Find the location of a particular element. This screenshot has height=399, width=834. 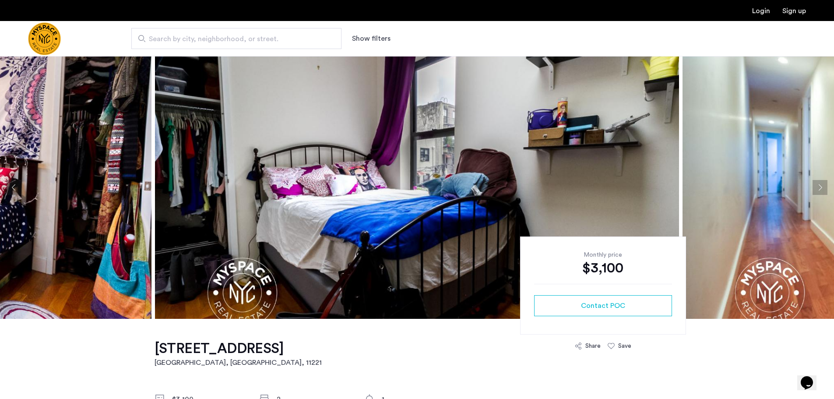

div: Monthly price is located at coordinates (603, 255).